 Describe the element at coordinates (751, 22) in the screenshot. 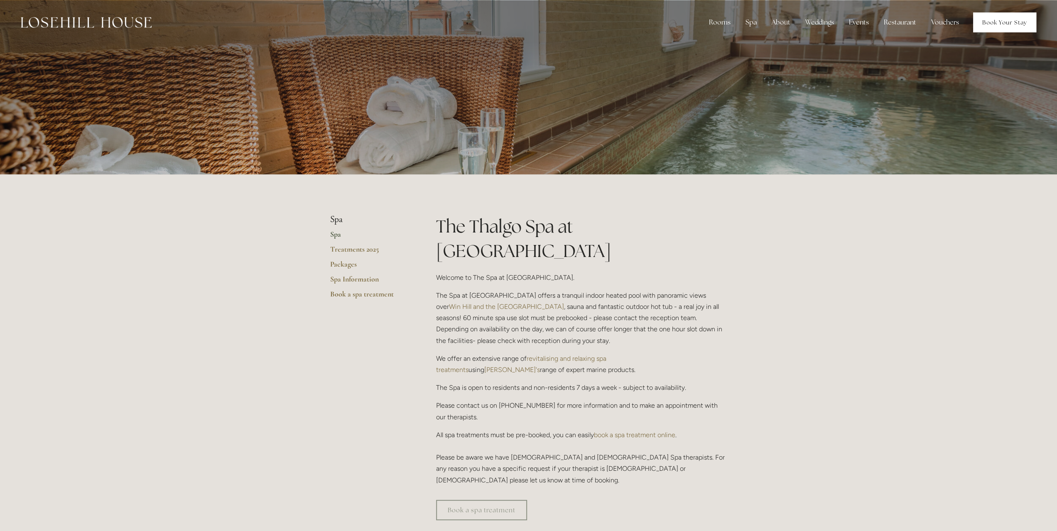

I see `div: Spa` at that location.